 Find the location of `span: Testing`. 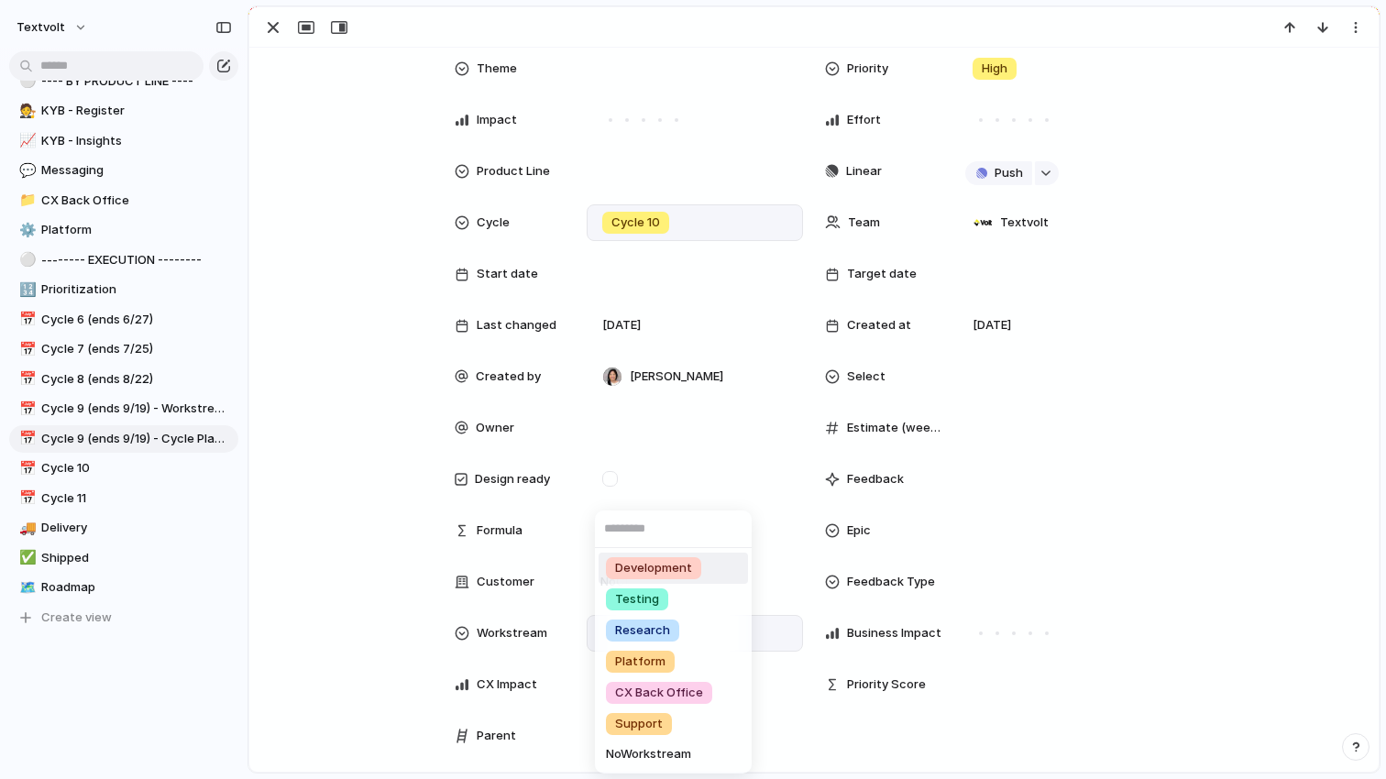

span: Testing is located at coordinates (637, 600).